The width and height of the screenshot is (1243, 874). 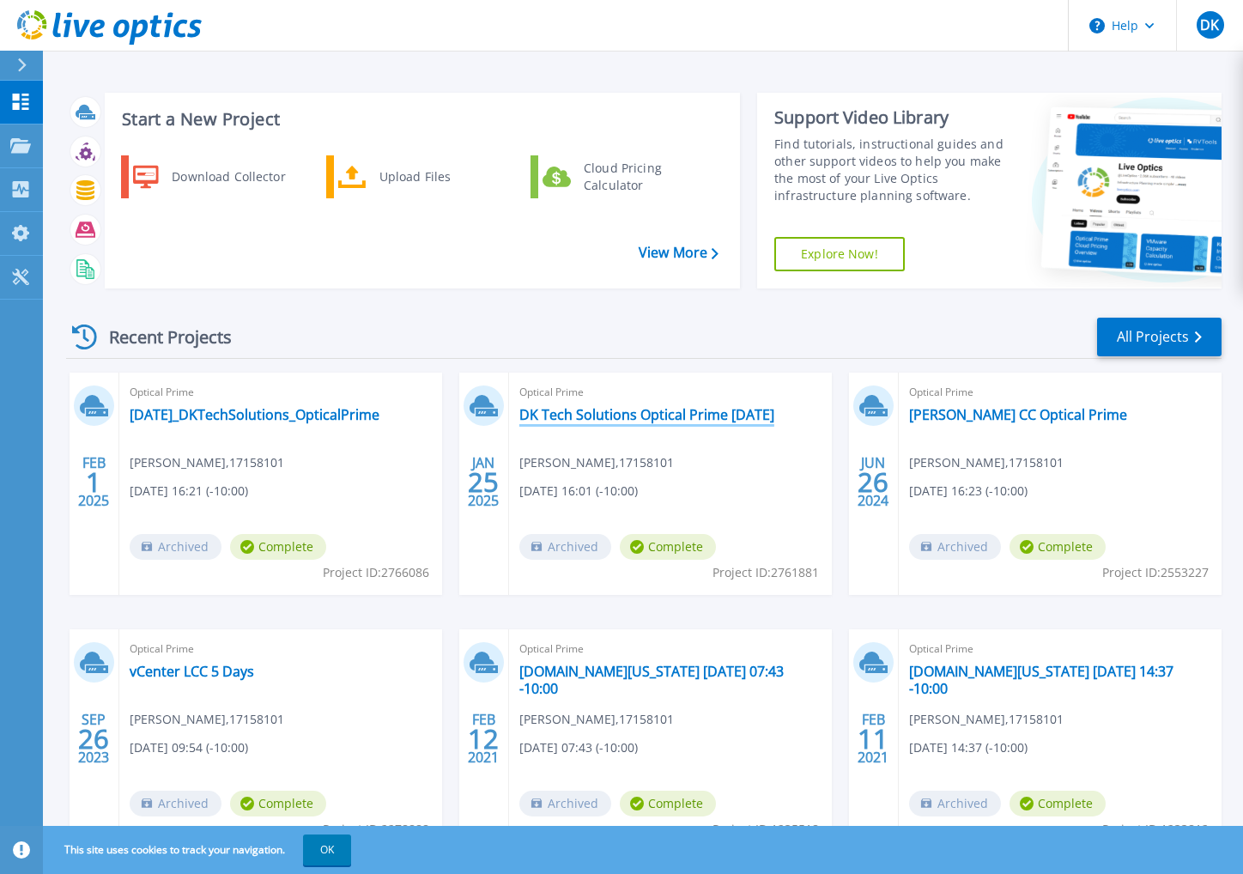 I want to click on div: Find tutorials, instructional guides and other support videos to help you make the most of your L..., so click(x=890, y=170).